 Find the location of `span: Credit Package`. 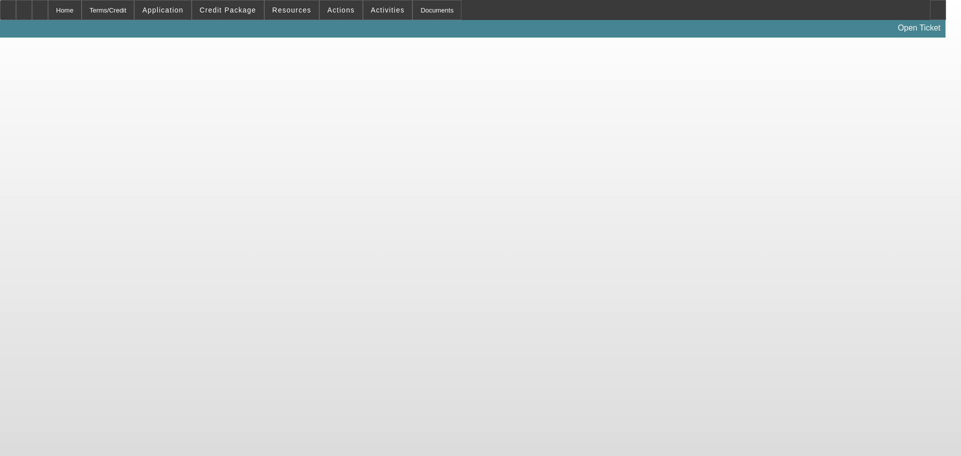

span: Credit Package is located at coordinates (228, 10).